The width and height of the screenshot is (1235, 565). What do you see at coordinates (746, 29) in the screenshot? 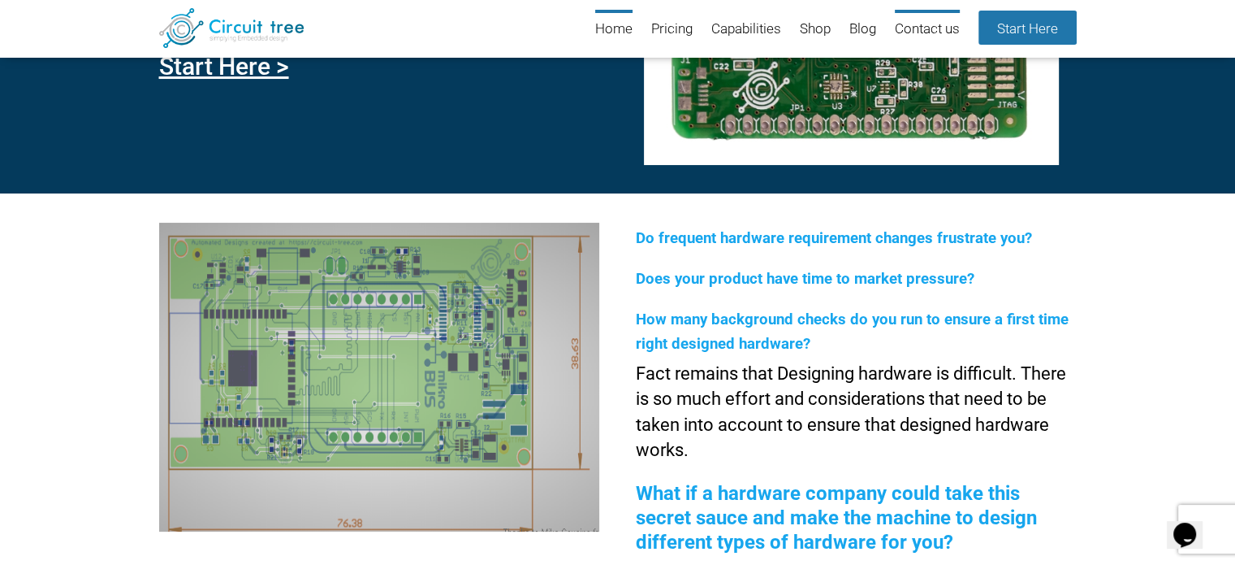
I see `a: Capabilities` at bounding box center [746, 29].